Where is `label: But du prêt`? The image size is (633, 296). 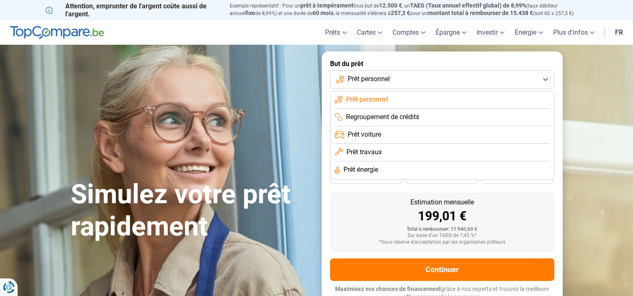 label: But du prêt is located at coordinates (442, 64).